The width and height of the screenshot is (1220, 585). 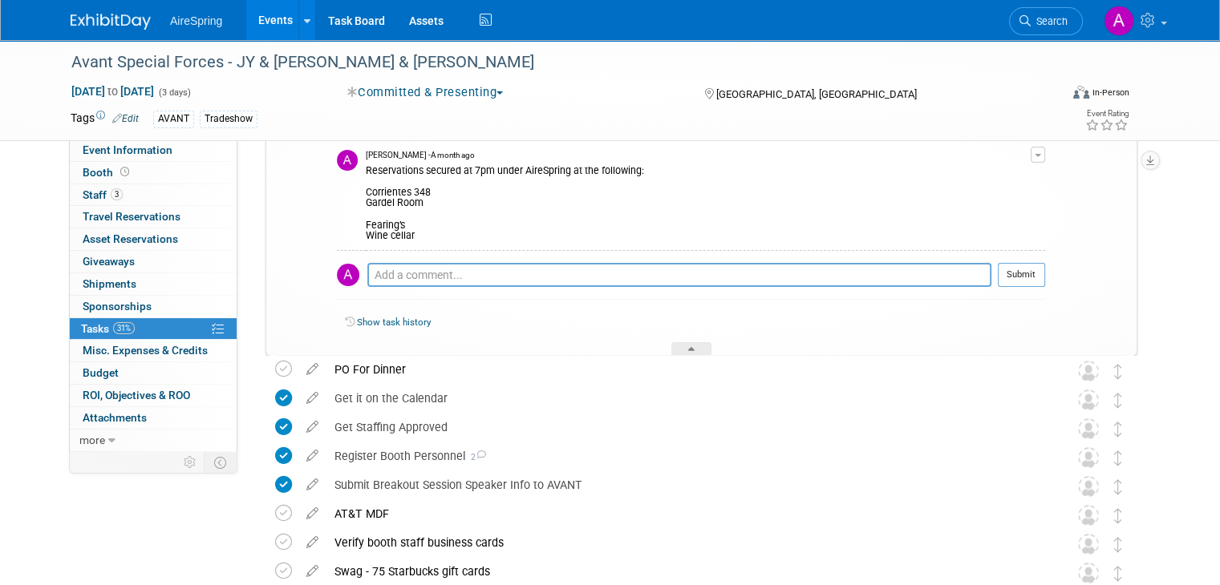 I want to click on span: Budget, so click(x=100, y=373).